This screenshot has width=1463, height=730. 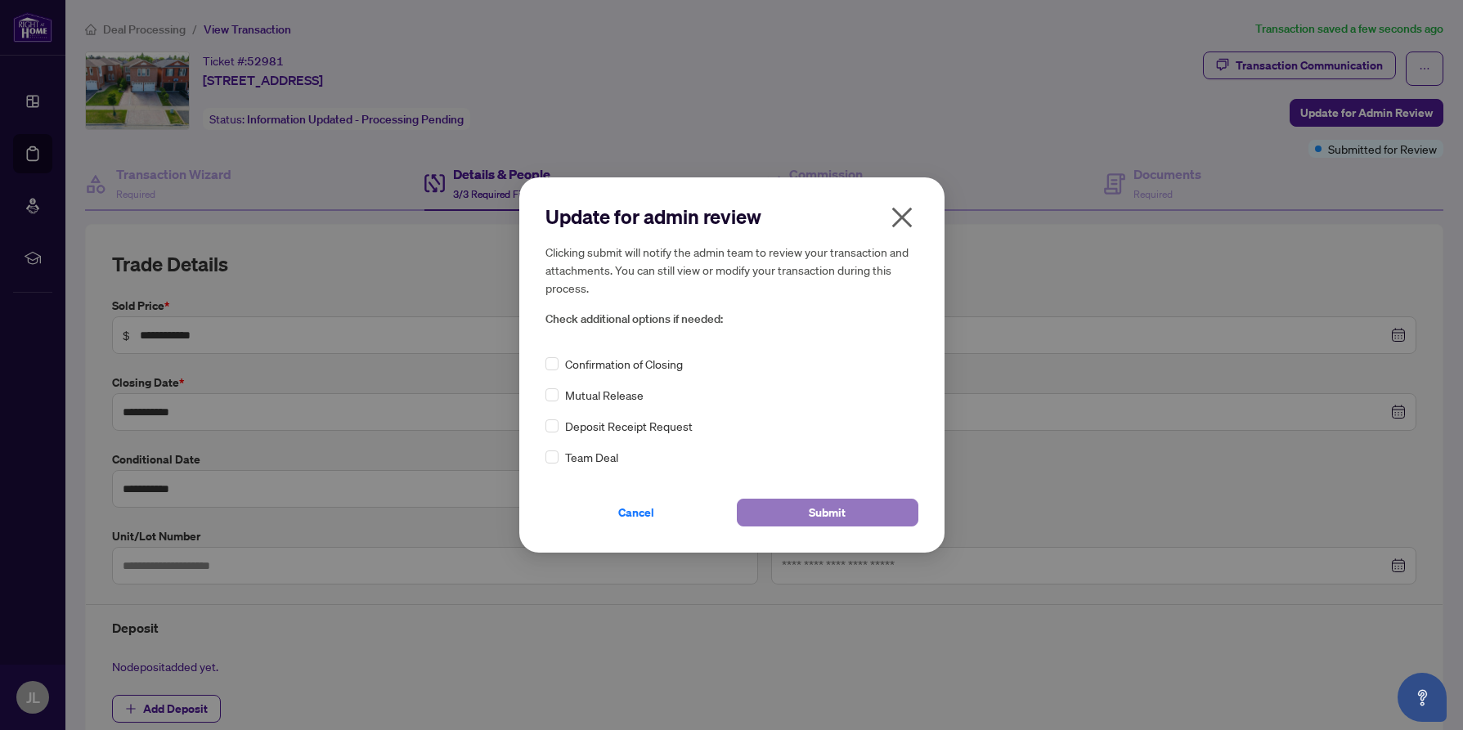 I want to click on span: Confirmation of Closing, so click(x=624, y=364).